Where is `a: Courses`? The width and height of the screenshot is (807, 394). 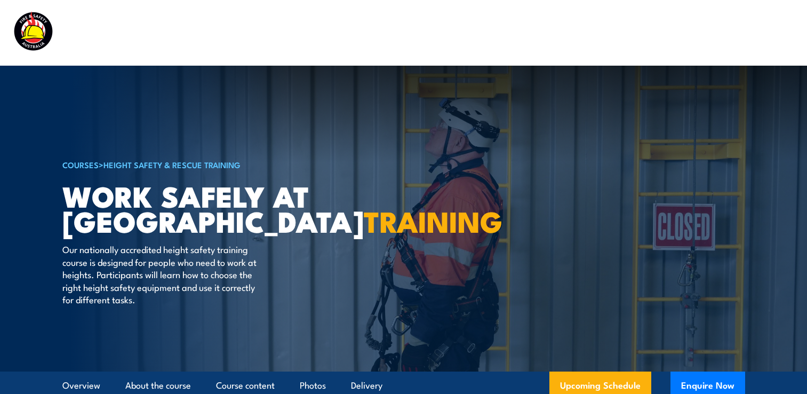
a: Courses is located at coordinates (244, 33).